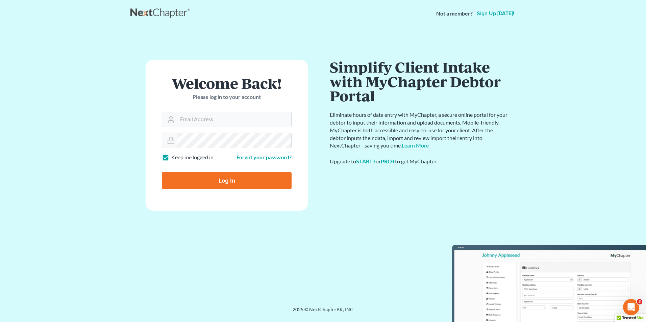  What do you see at coordinates (455, 14) in the screenshot?
I see `strong: Not a member?` at bounding box center [455, 14].